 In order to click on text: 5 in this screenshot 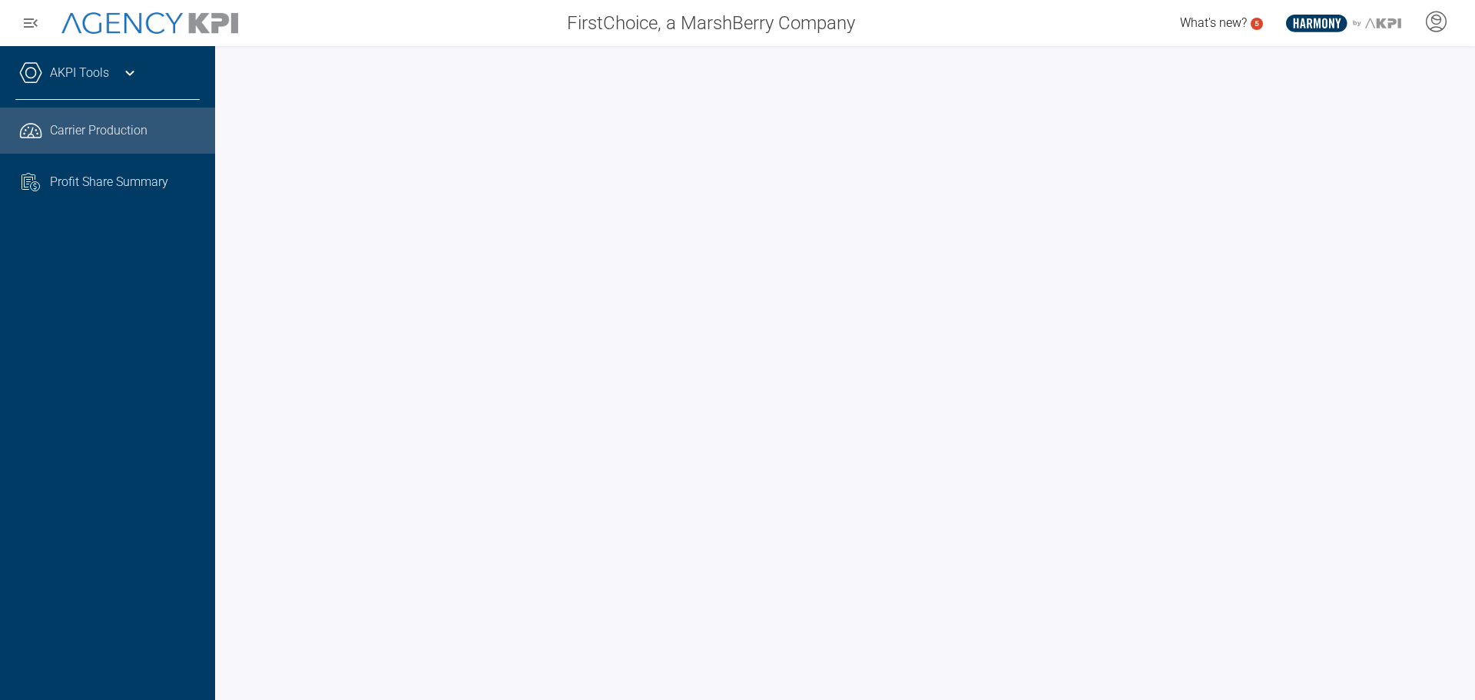, I will do `click(1257, 23)`.